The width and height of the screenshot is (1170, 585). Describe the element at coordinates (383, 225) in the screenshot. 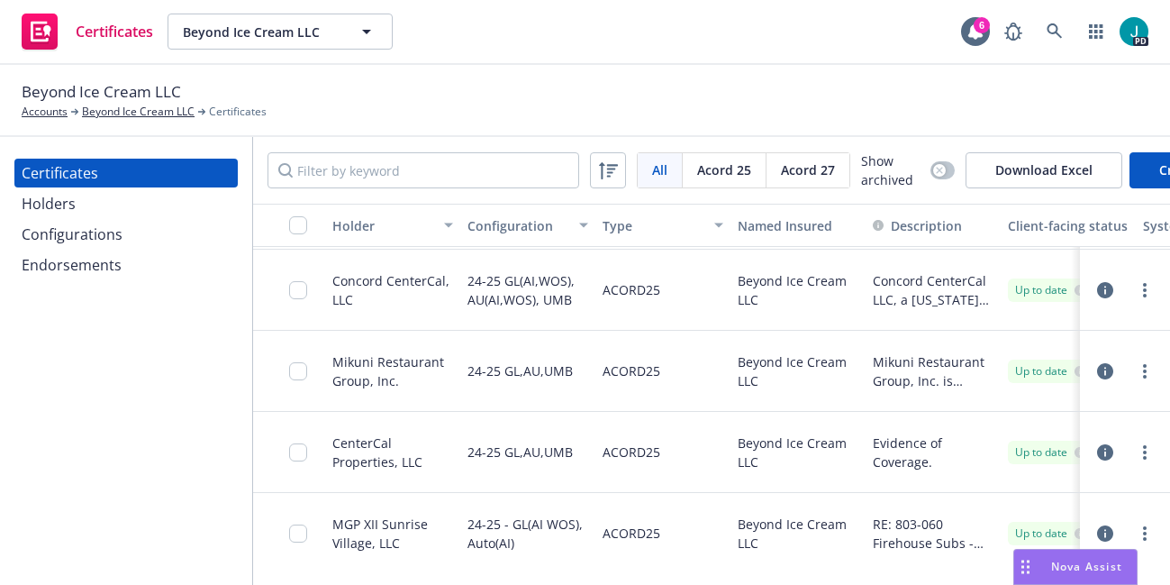

I see `div: Holder` at that location.